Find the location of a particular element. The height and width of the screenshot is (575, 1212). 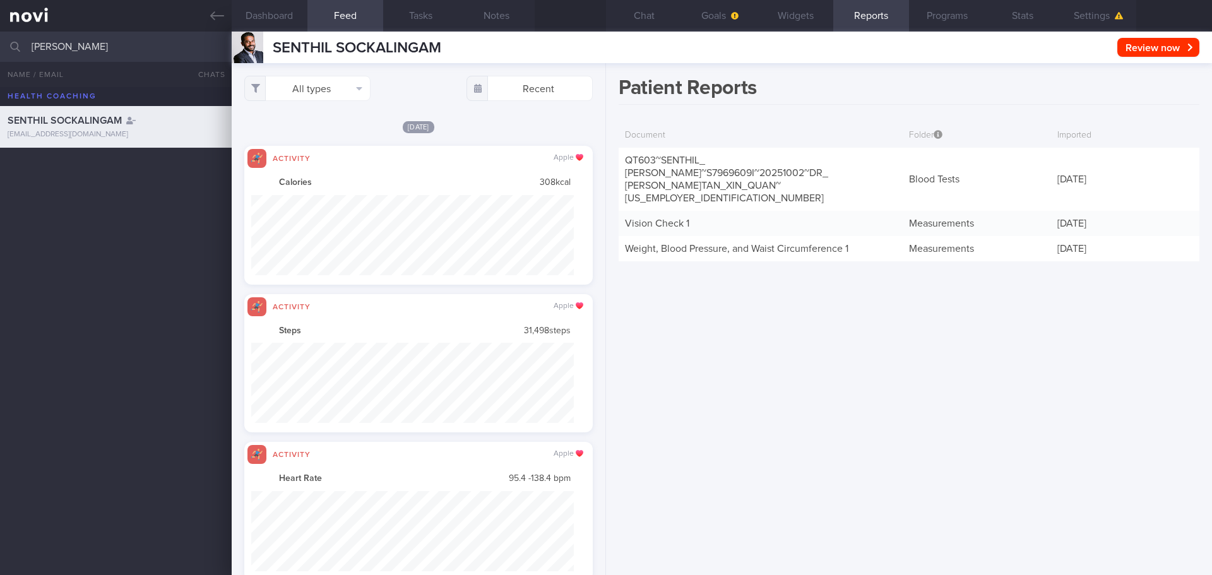

div: Folder is located at coordinates (977, 136).